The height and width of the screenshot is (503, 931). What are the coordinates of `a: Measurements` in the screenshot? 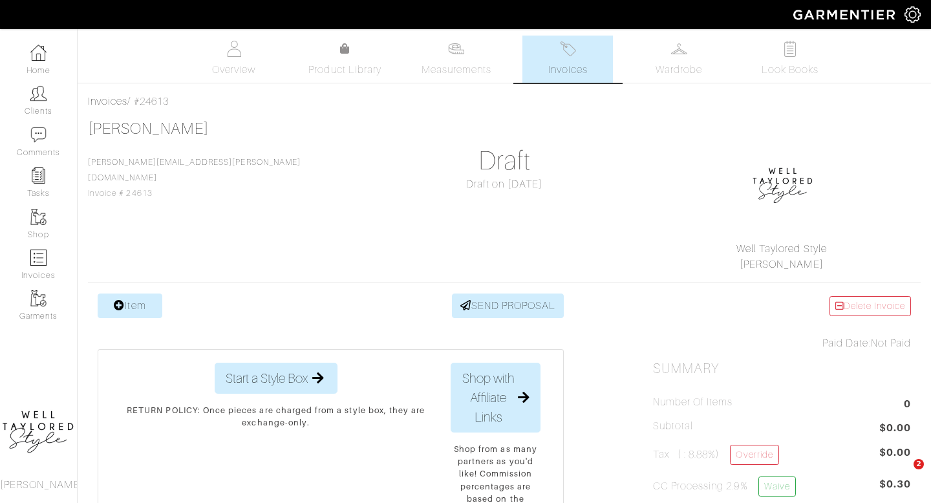 It's located at (456, 59).